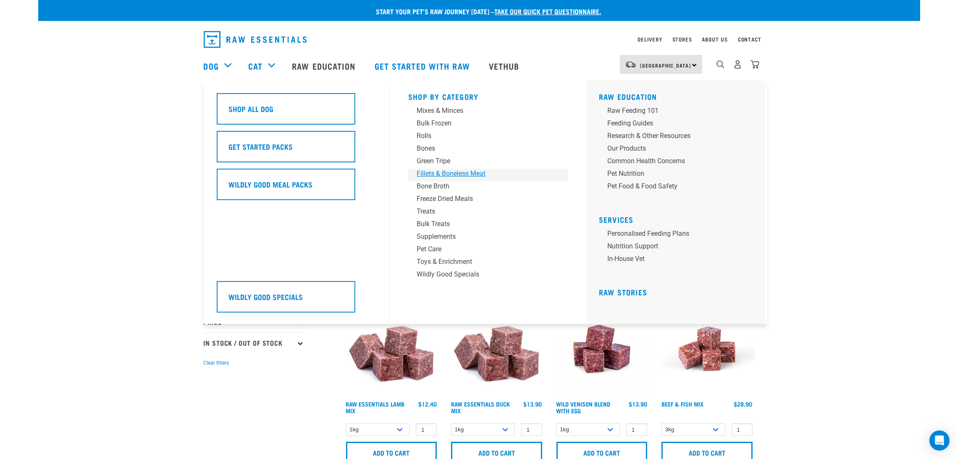 The height and width of the screenshot is (459, 958). What do you see at coordinates (255, 66) in the screenshot?
I see `a: Cat` at bounding box center [255, 66].